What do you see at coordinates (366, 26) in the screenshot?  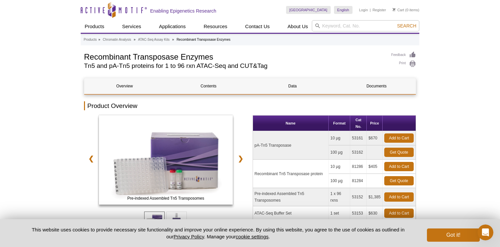 I see `input: Keyword, Cat. No.` at bounding box center [366, 26].